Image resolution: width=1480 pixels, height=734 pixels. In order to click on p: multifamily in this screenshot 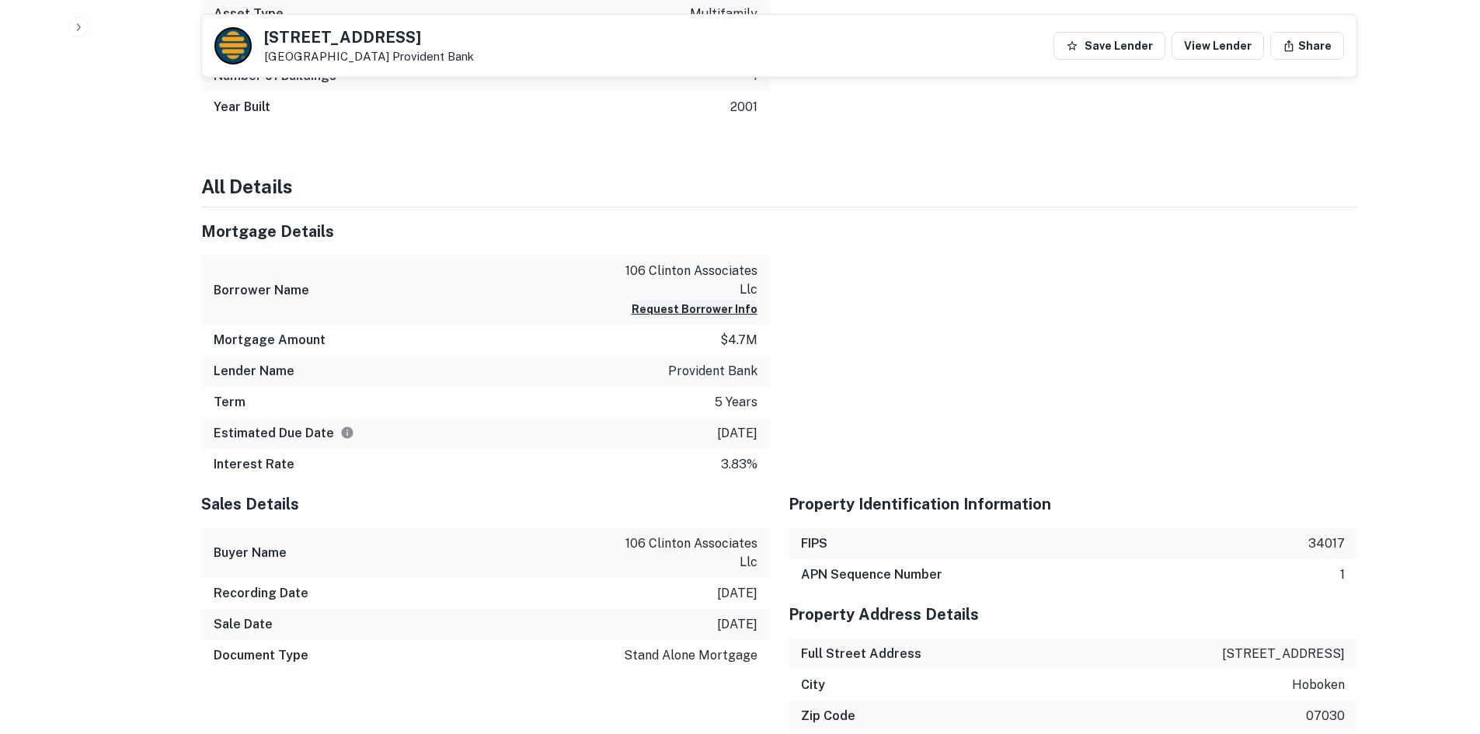, I will do `click(723, 14)`.